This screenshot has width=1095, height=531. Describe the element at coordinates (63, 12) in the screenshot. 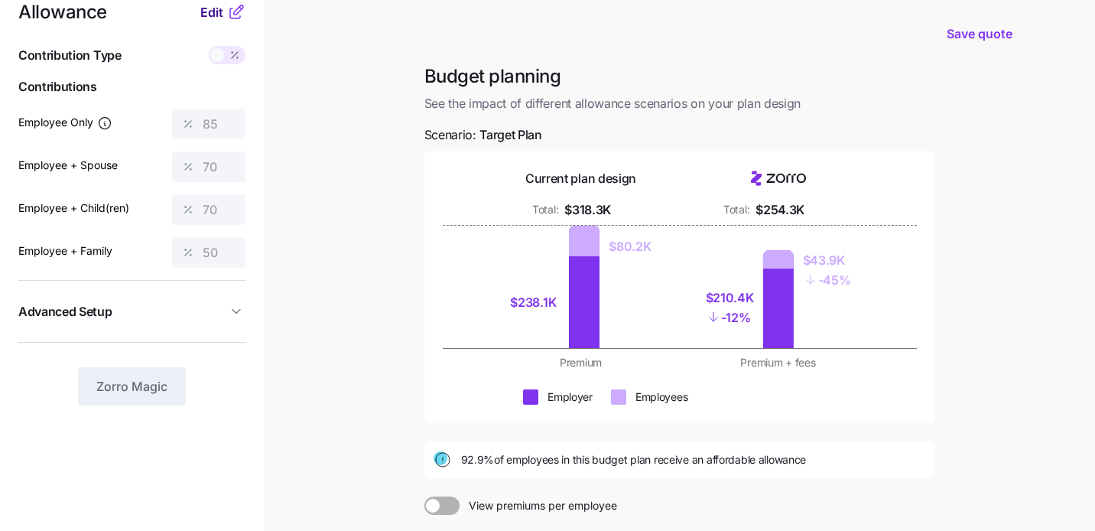

I see `span: Allowance` at that location.